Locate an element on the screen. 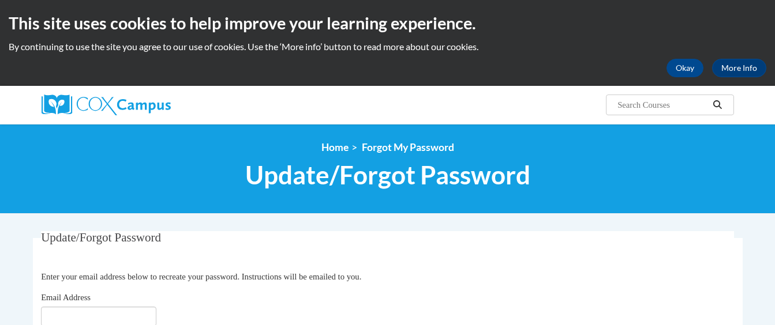 Image resolution: width=775 pixels, height=325 pixels. input: Search Courses is located at coordinates (662, 105).